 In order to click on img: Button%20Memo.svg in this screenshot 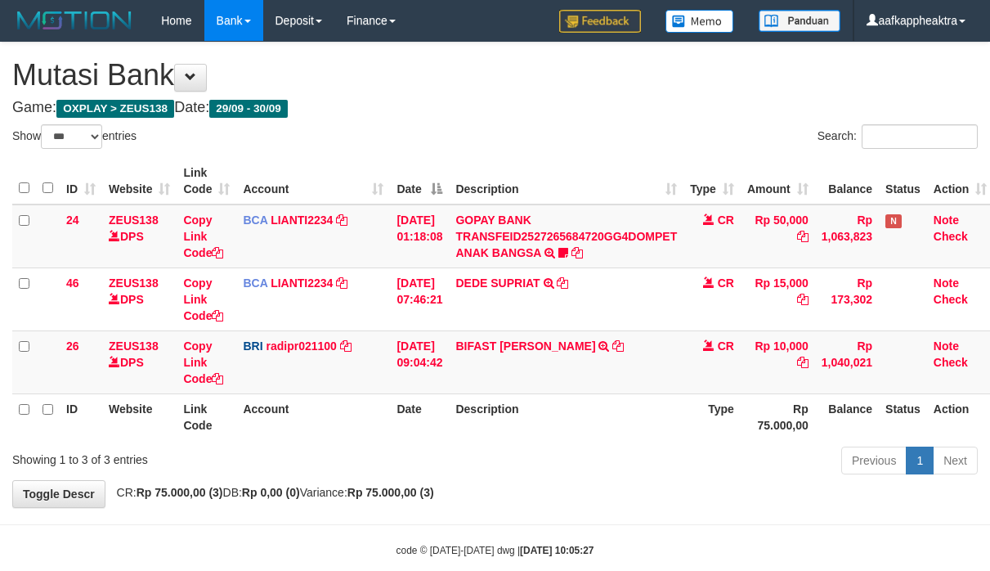, I will do `click(700, 21)`.